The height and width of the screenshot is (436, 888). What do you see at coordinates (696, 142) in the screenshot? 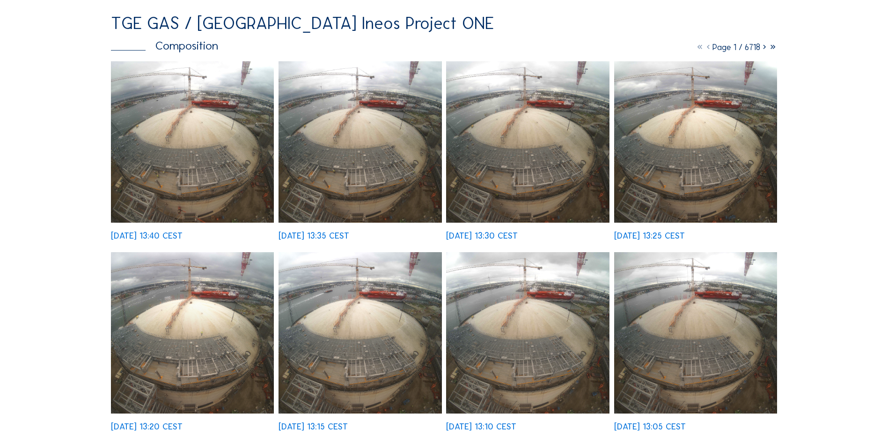
I see `img: image_53771450` at bounding box center [696, 142].